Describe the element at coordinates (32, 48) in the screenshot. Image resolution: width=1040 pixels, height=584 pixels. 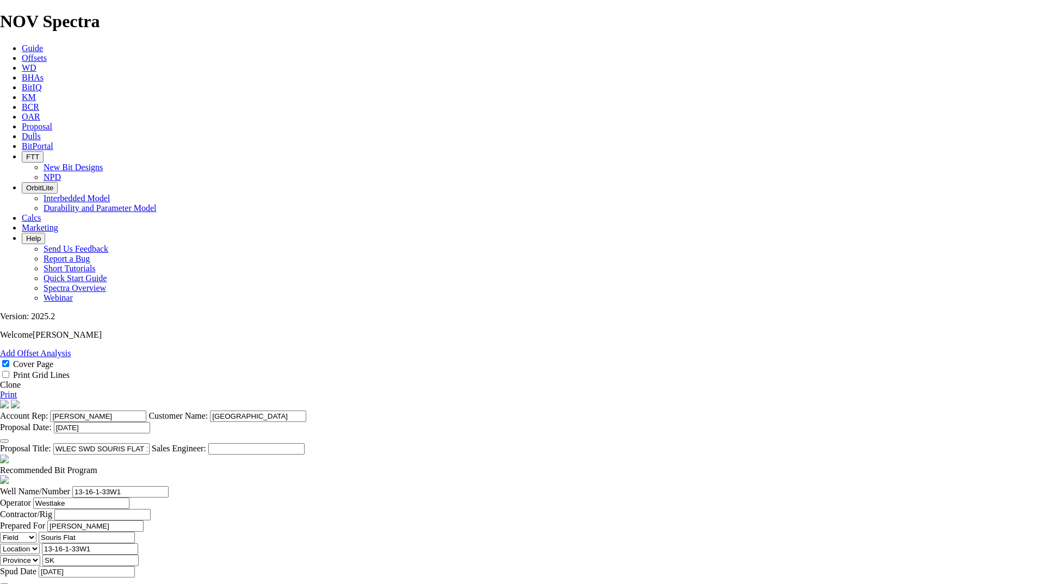
I see `a: Guide` at that location.